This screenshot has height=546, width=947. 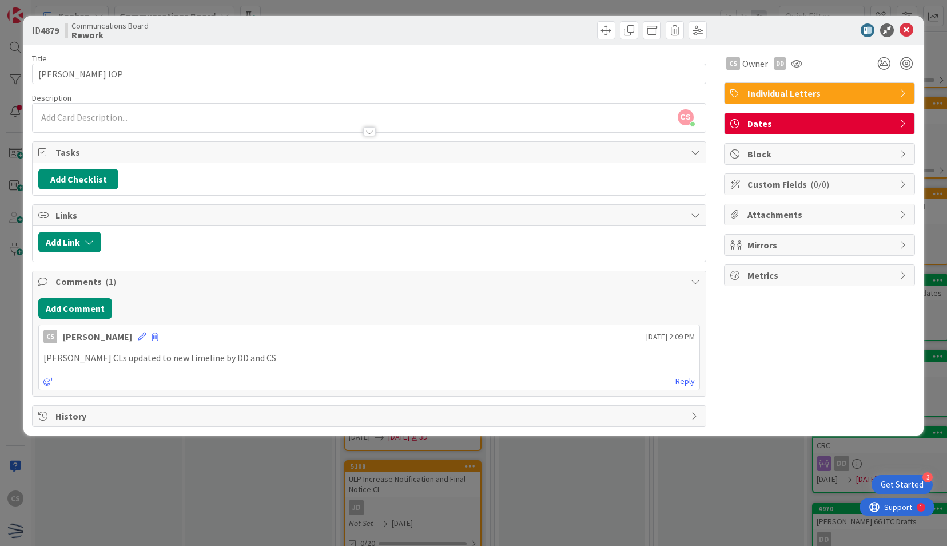 What do you see at coordinates (928, 477) in the screenshot?
I see `div: 3` at bounding box center [928, 477].